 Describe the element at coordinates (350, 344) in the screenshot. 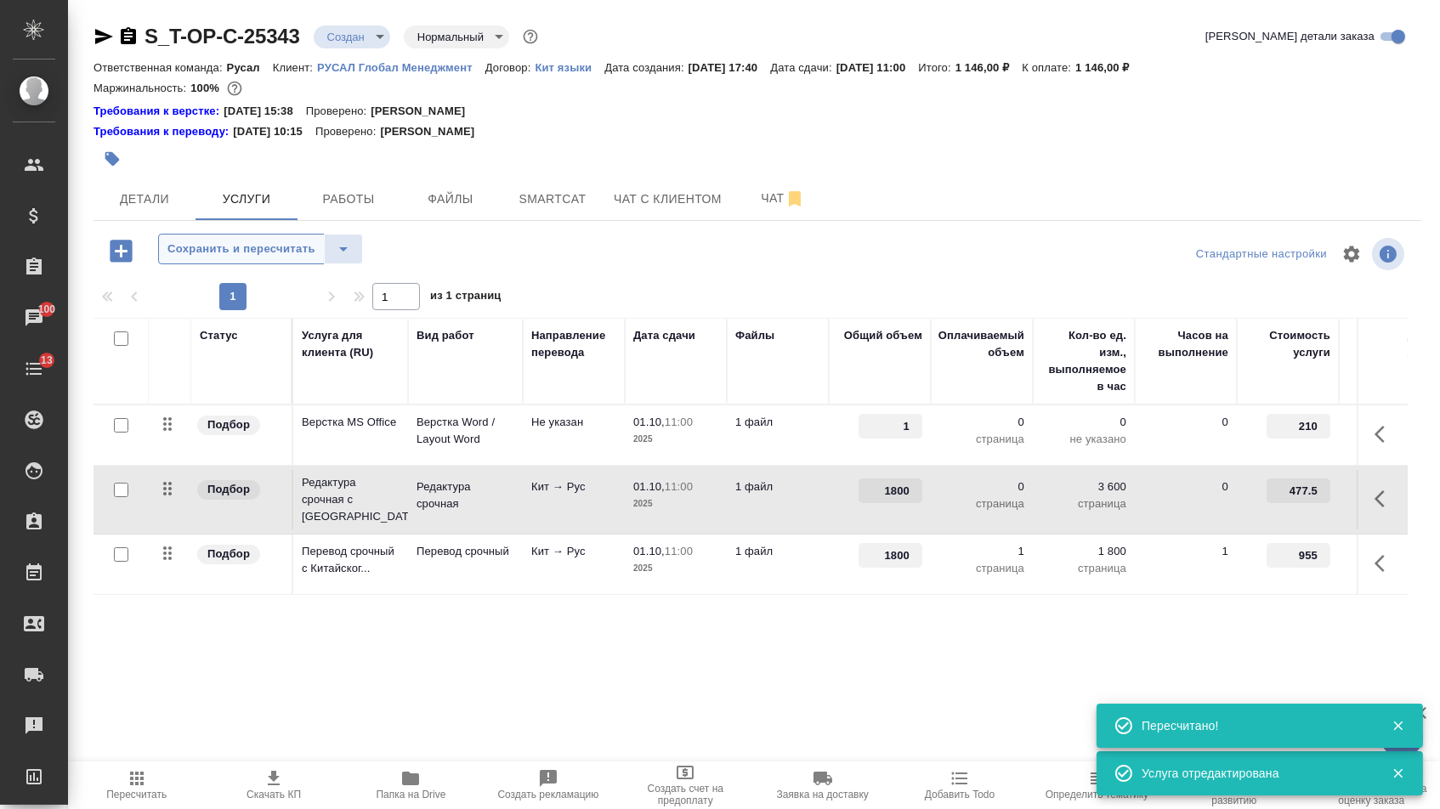

I see `div: Услуга для клиента (RU)` at that location.